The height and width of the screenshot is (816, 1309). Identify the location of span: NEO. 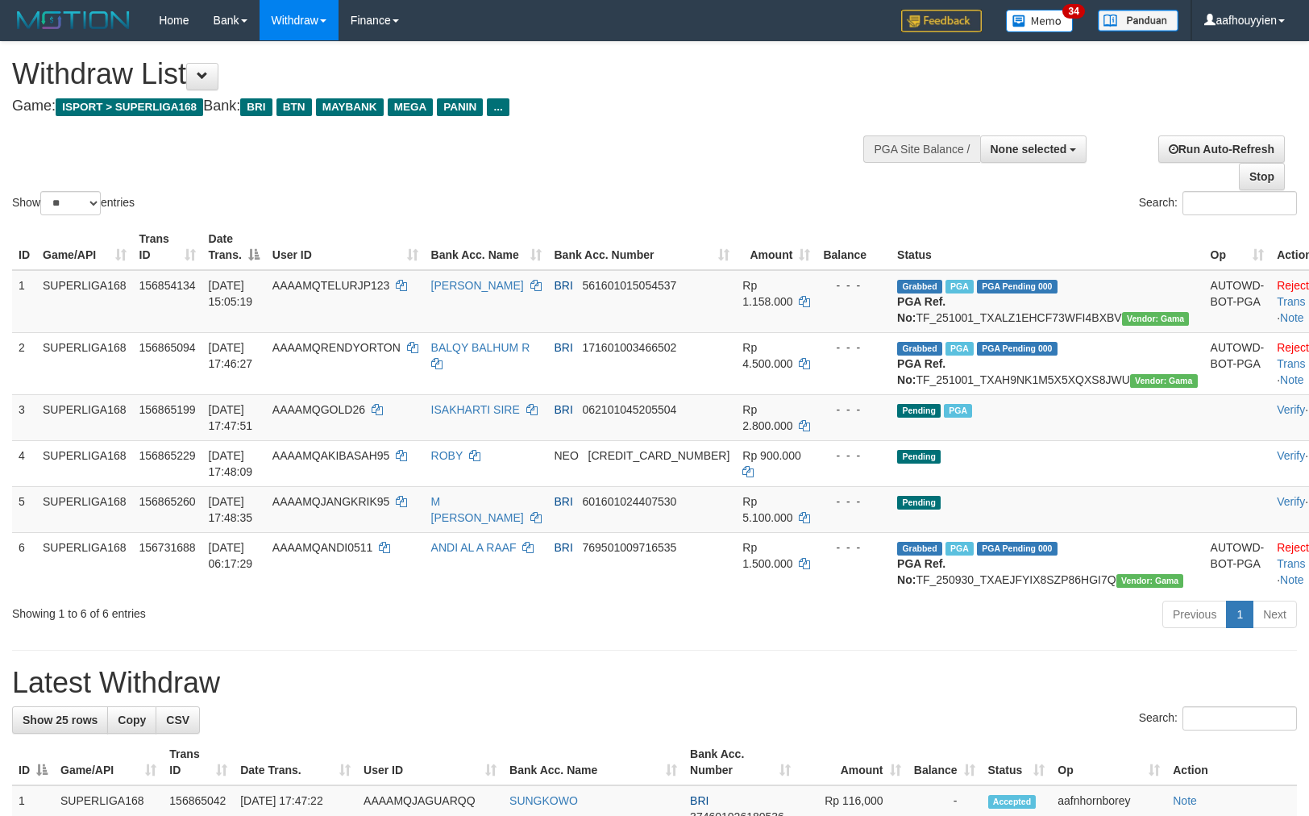
(567, 456).